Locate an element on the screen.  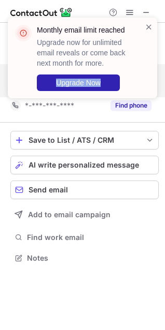
span: Find work email is located at coordinates (91, 238).